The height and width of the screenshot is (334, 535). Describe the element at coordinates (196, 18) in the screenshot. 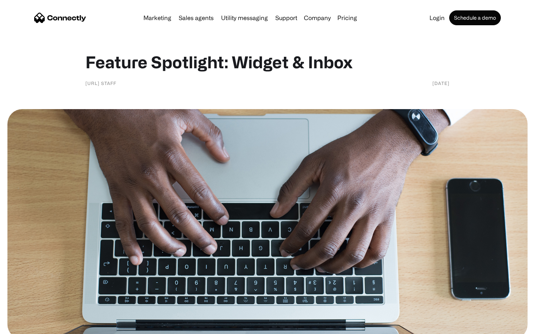

I see `a: Sales agents` at that location.